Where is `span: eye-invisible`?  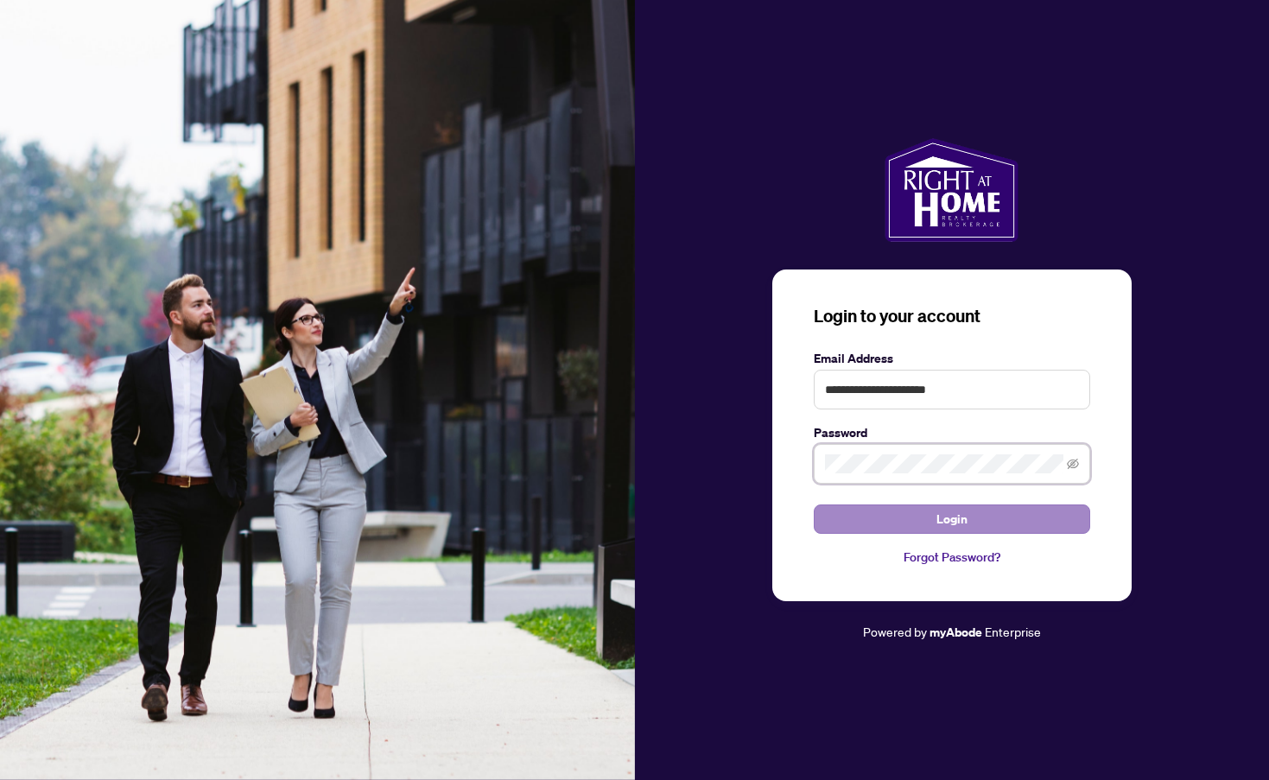 span: eye-invisible is located at coordinates (1073, 464).